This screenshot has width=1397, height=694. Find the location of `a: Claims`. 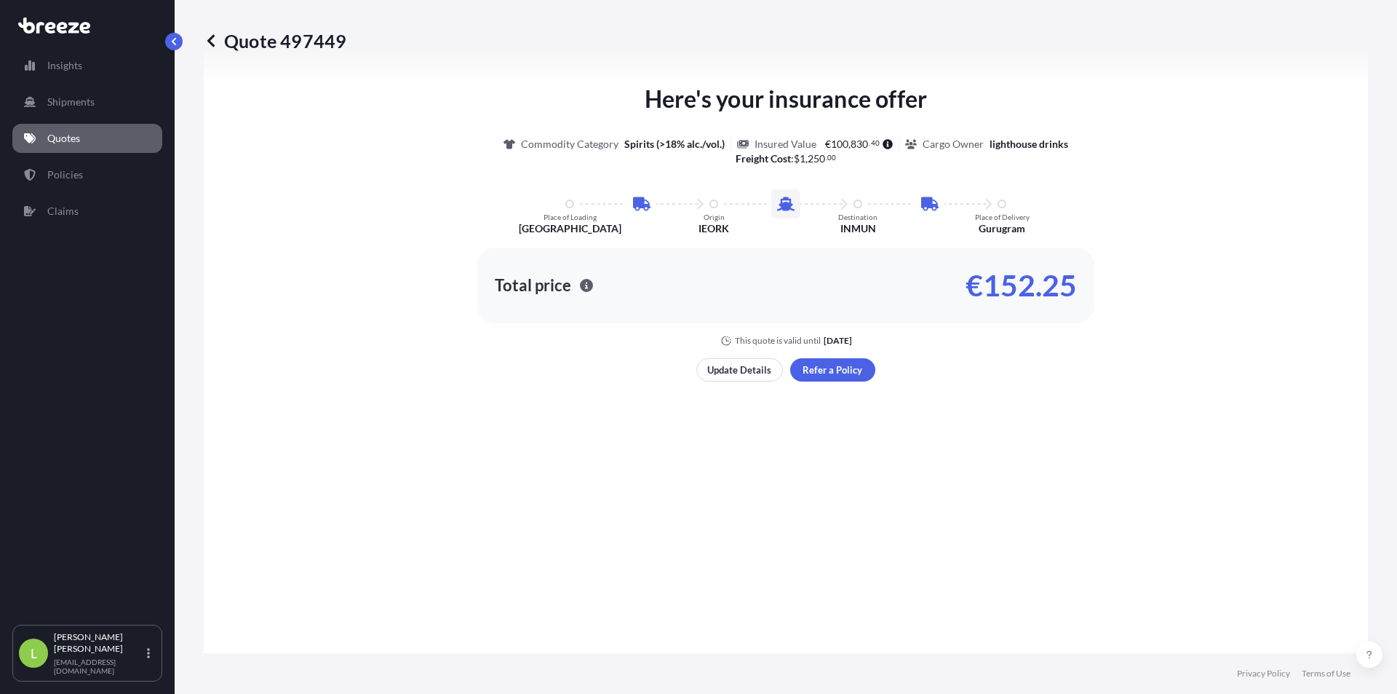

a: Claims is located at coordinates (87, 211).